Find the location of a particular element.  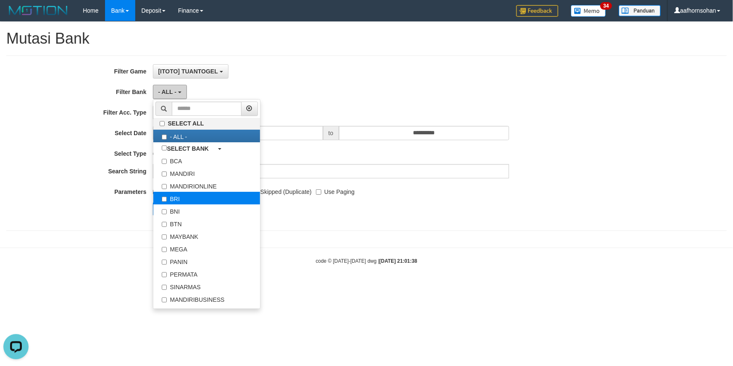

input: BNI is located at coordinates (164, 212).